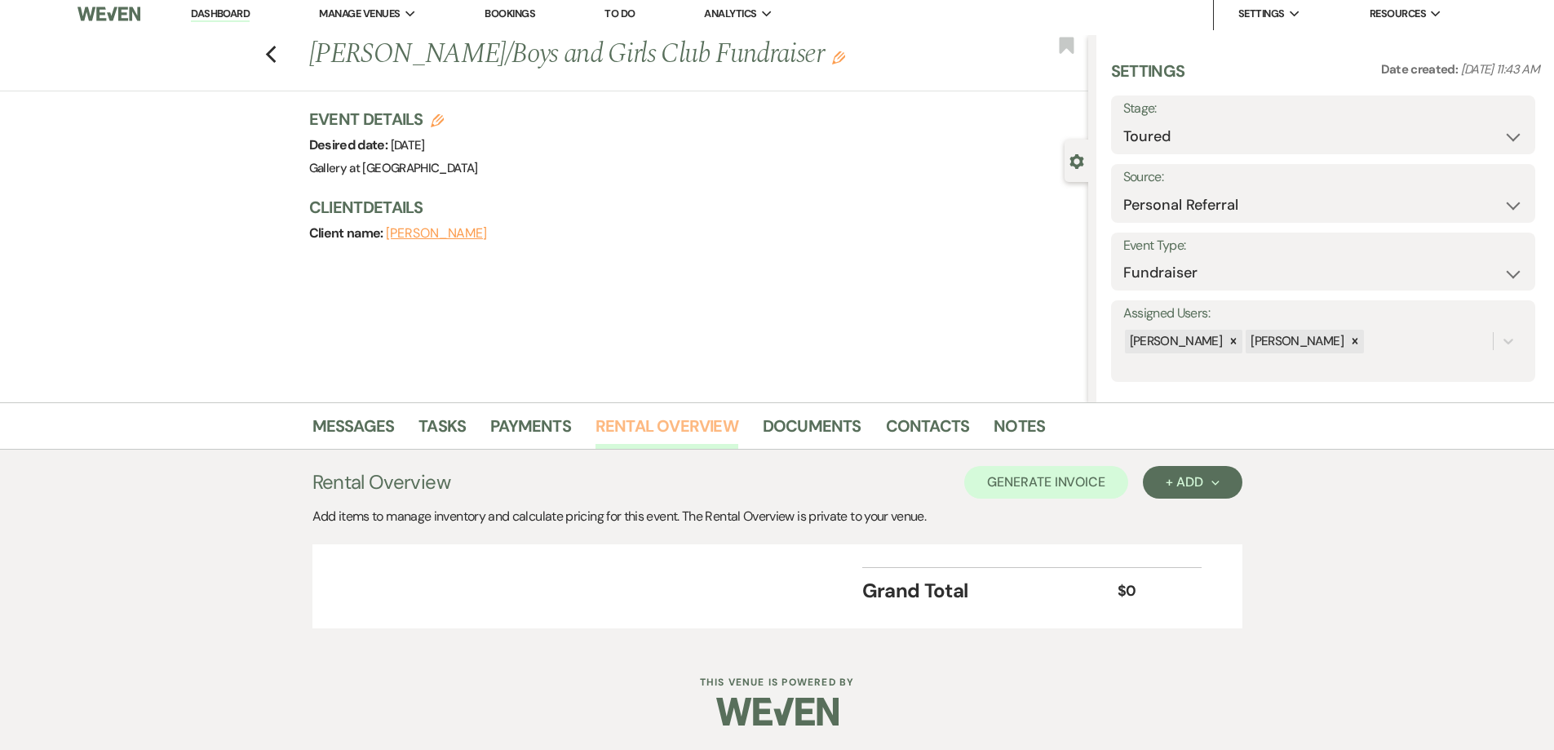 This screenshot has height=750, width=1554. What do you see at coordinates (730, 14) in the screenshot?
I see `span: Analytics` at bounding box center [730, 14].